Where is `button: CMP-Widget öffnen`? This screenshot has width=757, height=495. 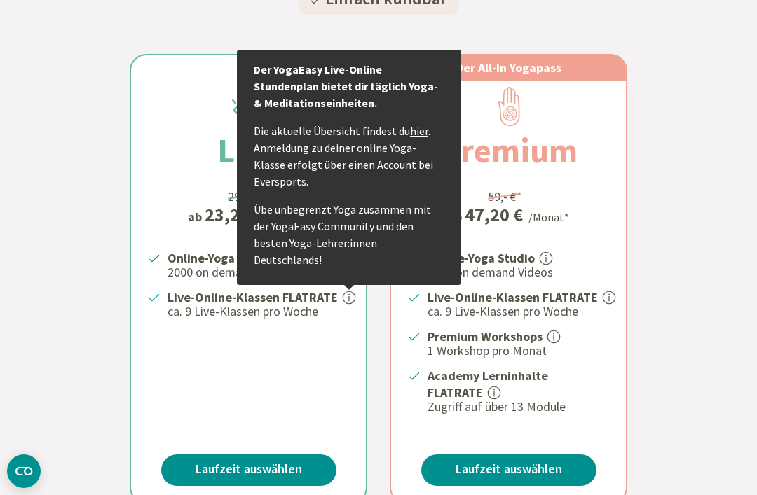
button: CMP-Widget öffnen is located at coordinates (24, 471).